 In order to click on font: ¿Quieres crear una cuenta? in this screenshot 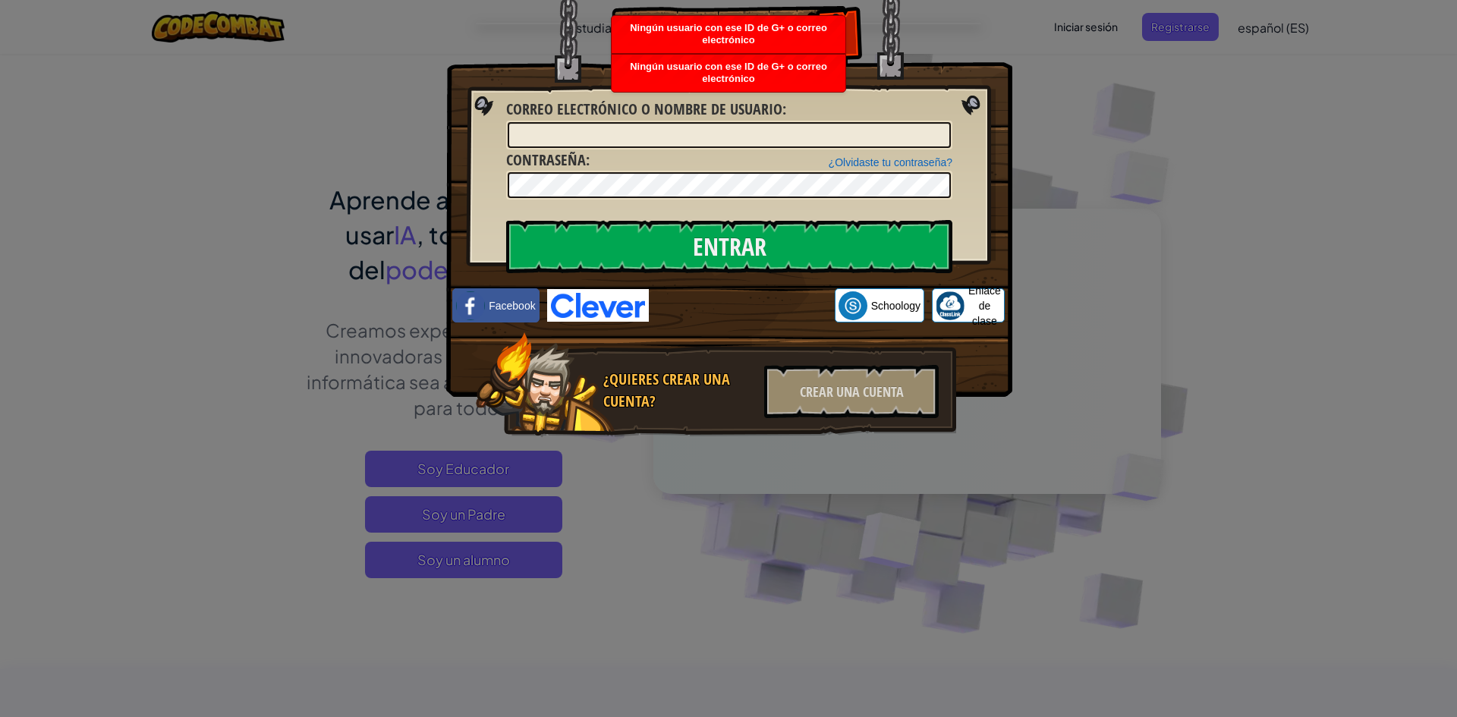, I will do `click(666, 390)`.